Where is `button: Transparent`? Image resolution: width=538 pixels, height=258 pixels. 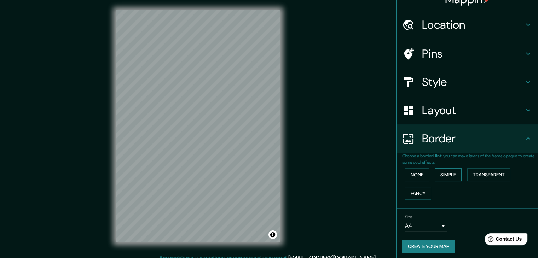 button: Transparent is located at coordinates (489, 175).